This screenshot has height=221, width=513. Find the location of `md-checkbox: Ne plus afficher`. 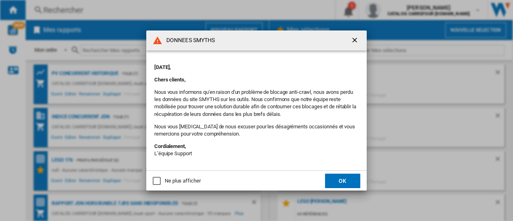

md-checkbox: Ne plus afficher is located at coordinates (176, 181).